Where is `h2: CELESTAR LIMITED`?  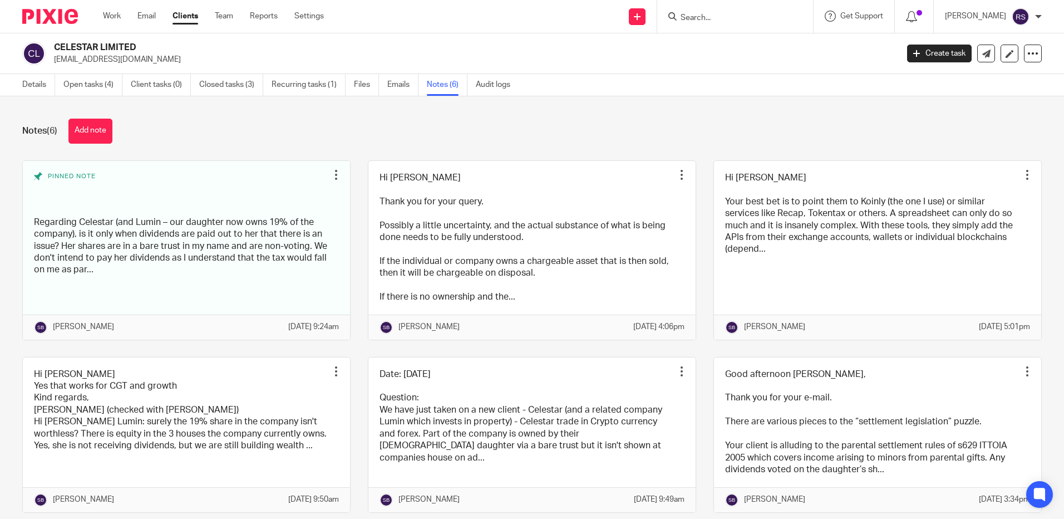 h2: CELESTAR LIMITED is located at coordinates (388, 47).